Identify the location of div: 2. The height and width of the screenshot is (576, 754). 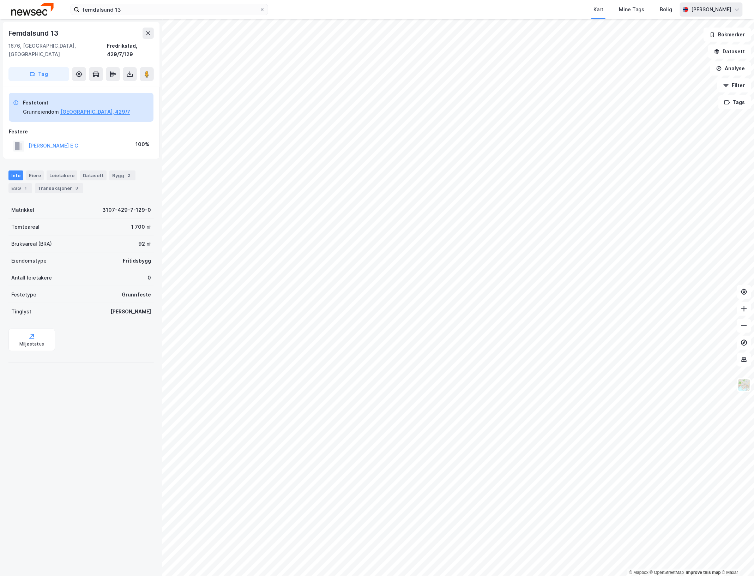
(129, 175).